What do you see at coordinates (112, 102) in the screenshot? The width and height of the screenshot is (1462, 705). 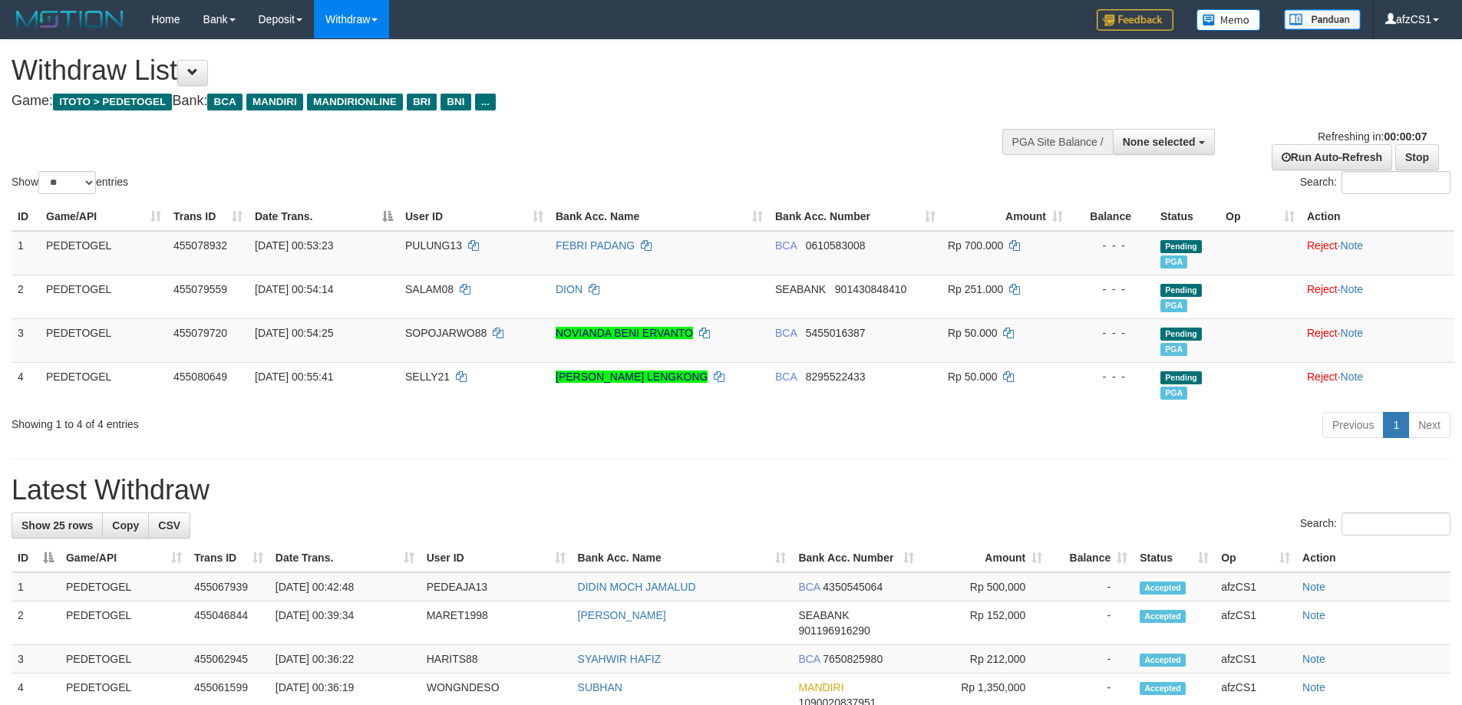 I see `span: ITOTO > PEDETOGEL` at bounding box center [112, 102].